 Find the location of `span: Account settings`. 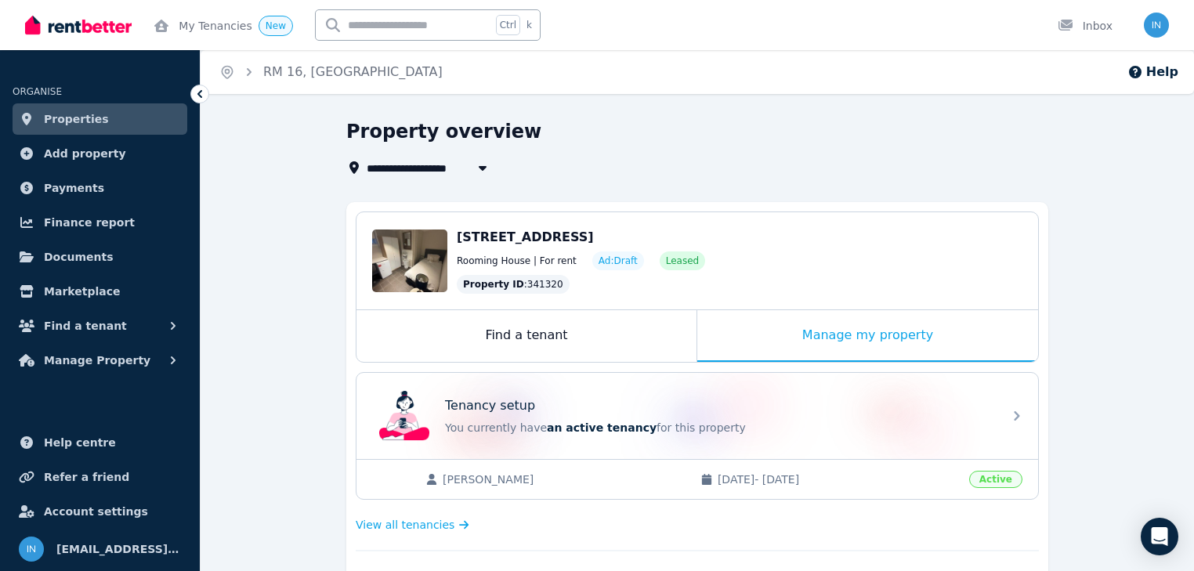

span: Account settings is located at coordinates (96, 512).